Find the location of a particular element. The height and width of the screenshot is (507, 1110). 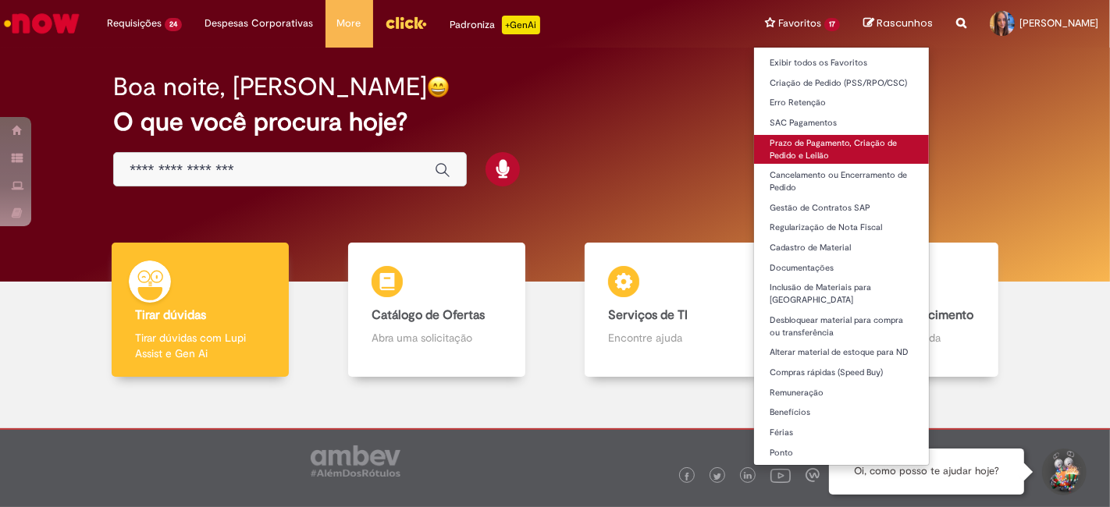

button: Iniciar Conversa de Suporte is located at coordinates (1063, 472).